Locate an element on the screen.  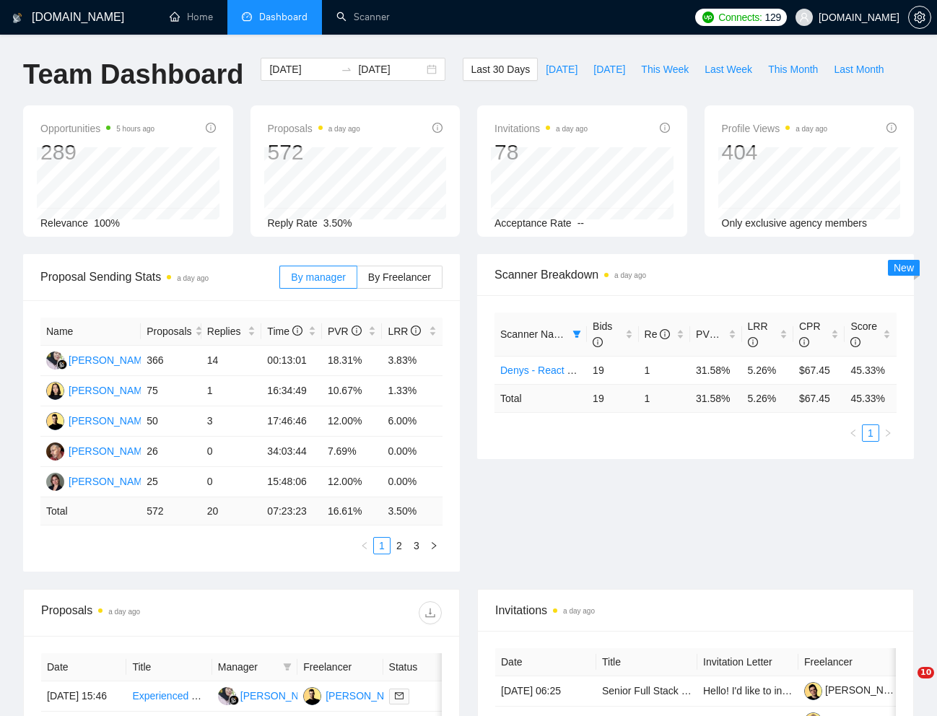
td: 50 is located at coordinates (171, 422).